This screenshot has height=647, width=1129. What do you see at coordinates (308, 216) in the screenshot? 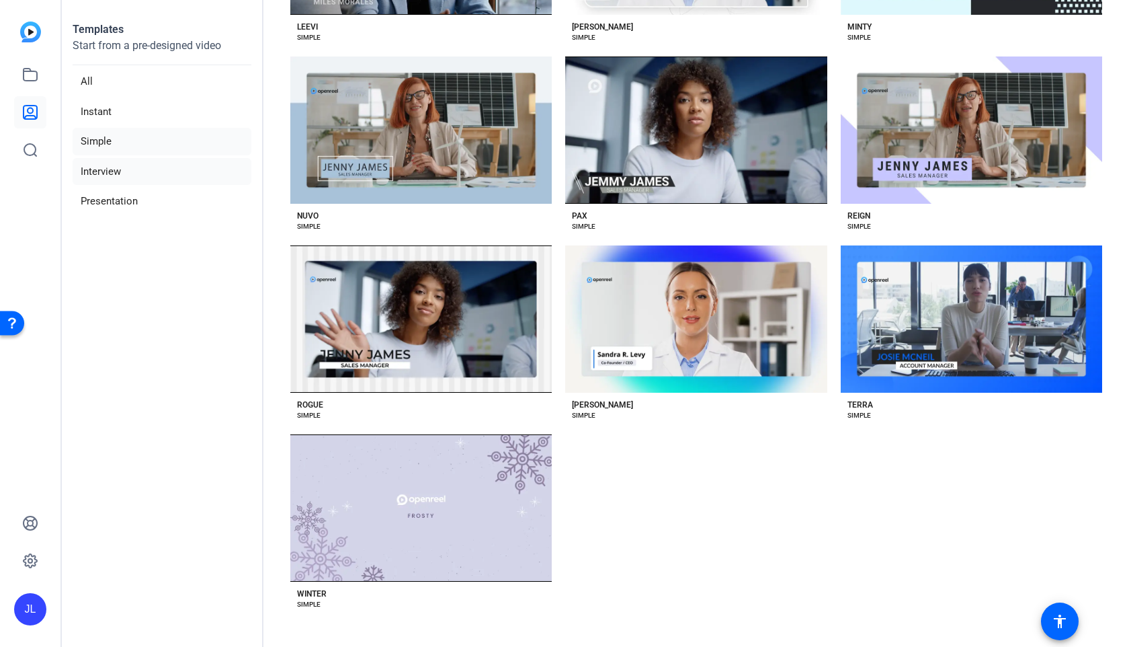
I see `div: NUVO` at bounding box center [308, 216].